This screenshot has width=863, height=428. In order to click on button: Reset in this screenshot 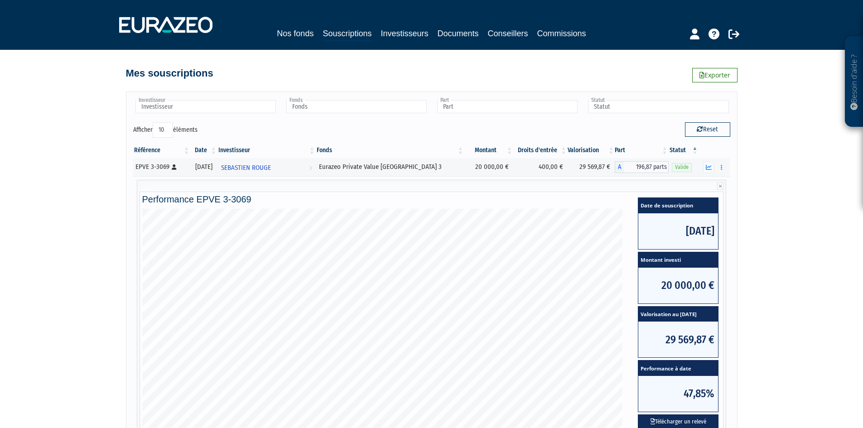, I will do `click(707, 130)`.